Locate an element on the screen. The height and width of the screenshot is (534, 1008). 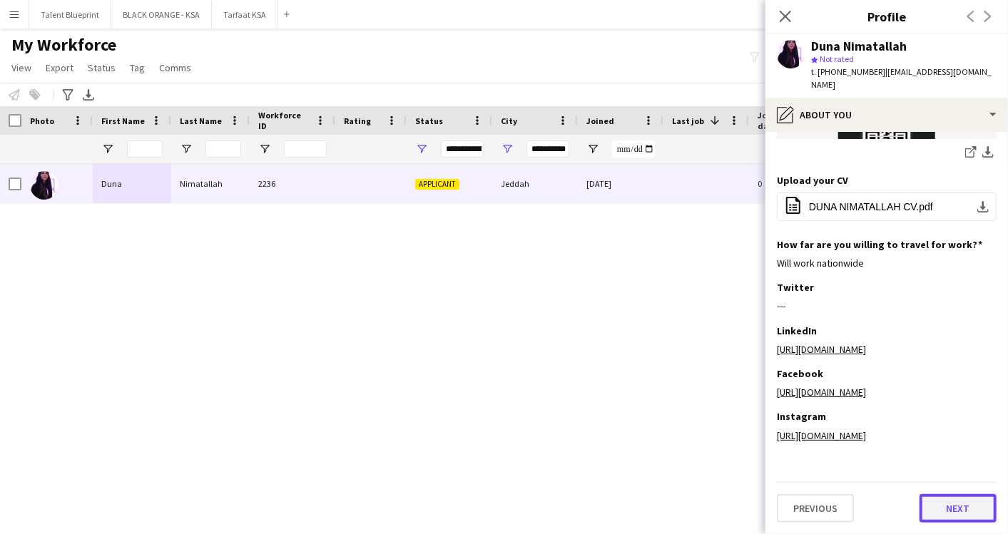
input: First Name Filter Input is located at coordinates (145, 149).